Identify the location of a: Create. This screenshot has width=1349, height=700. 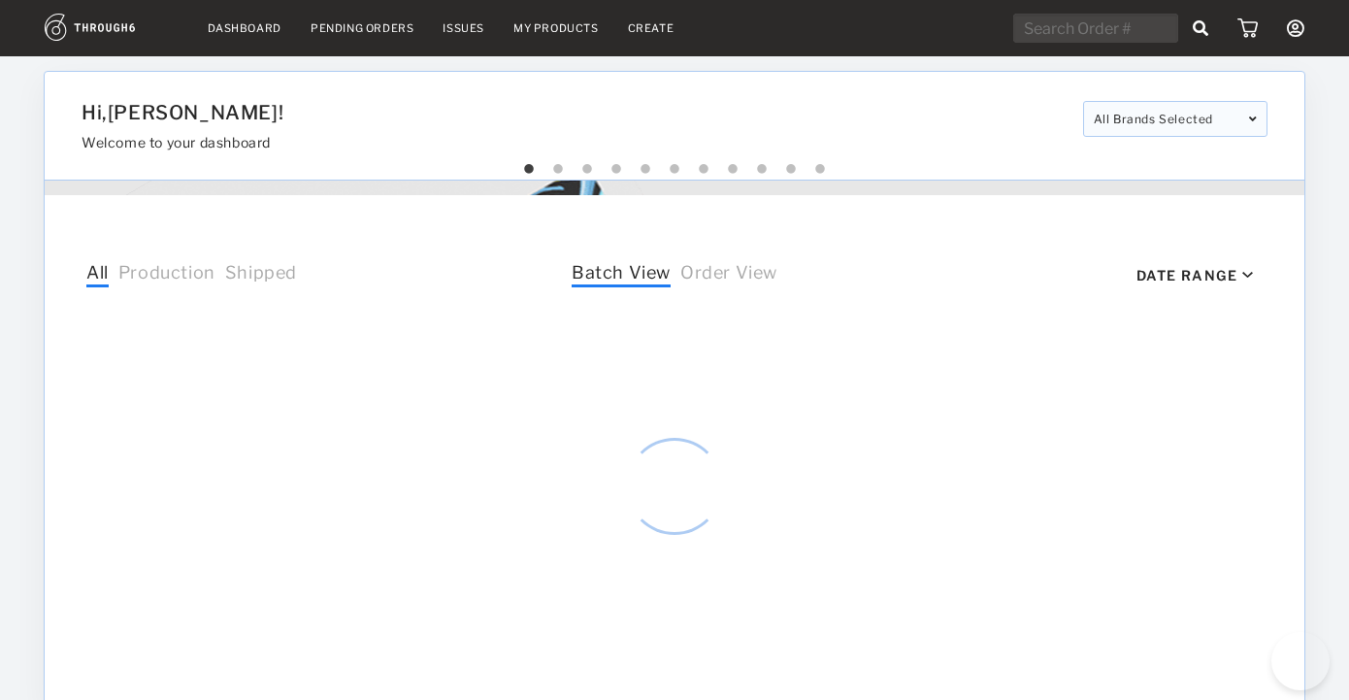
(651, 28).